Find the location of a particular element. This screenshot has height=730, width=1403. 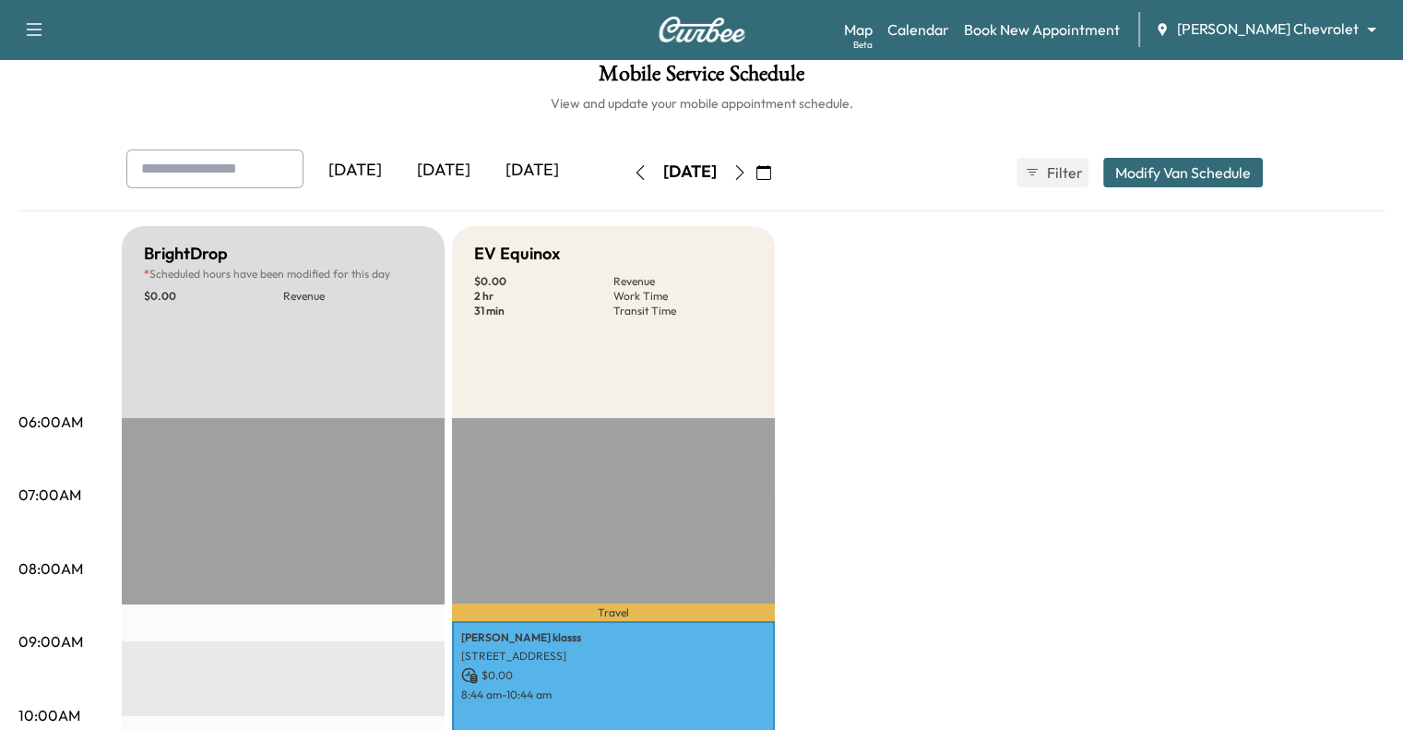

h6: View and update your mobile appointment schedule. is located at coordinates (701, 103).